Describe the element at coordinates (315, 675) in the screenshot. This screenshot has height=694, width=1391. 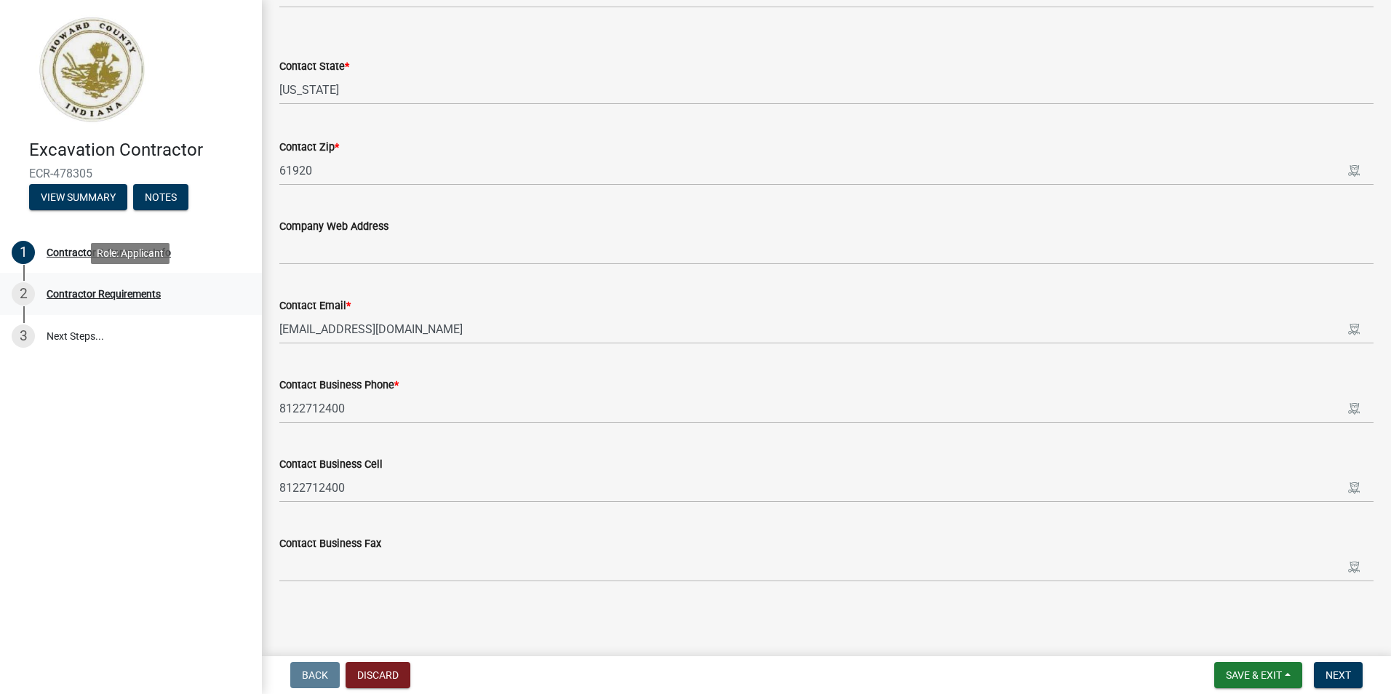
I see `button: Back` at that location.